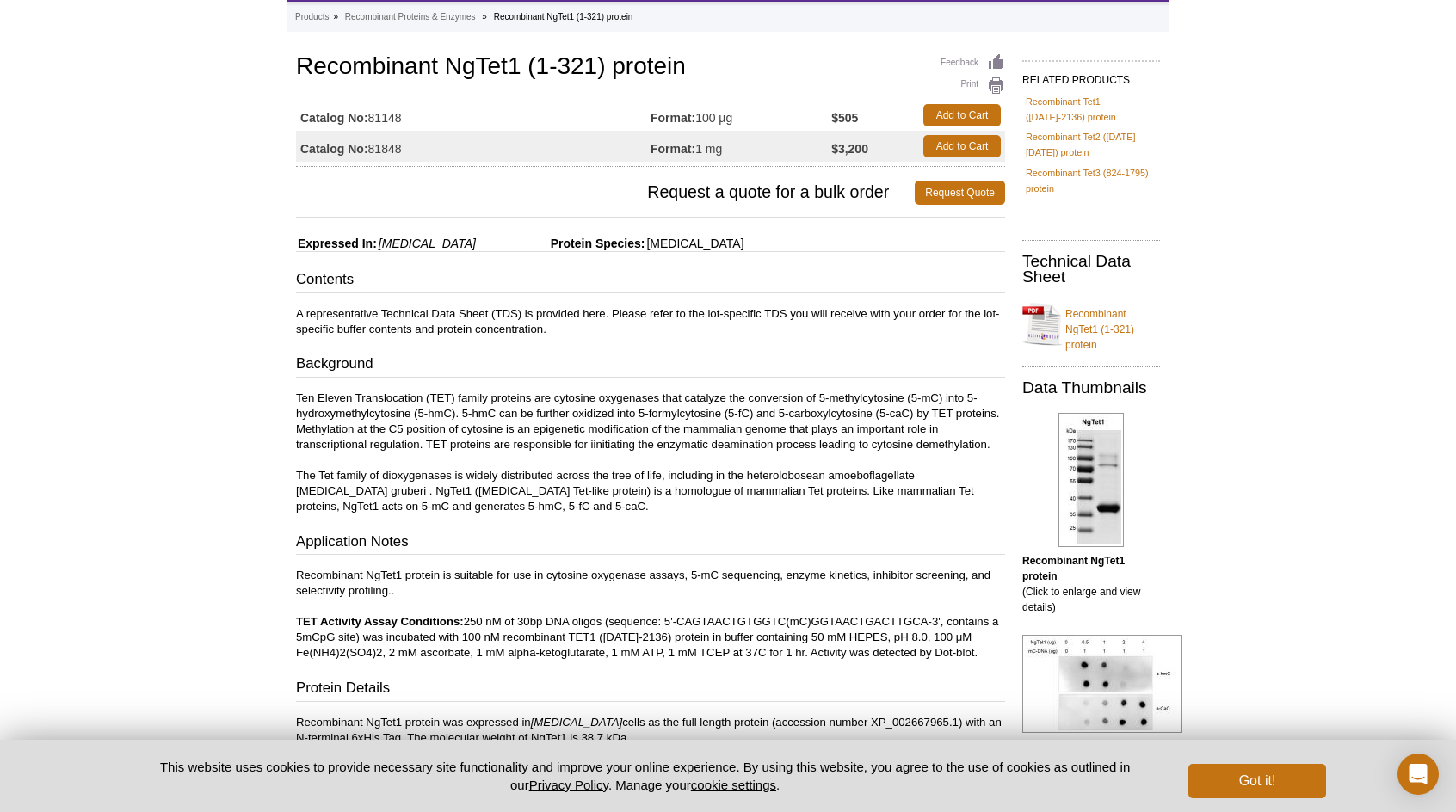 Image resolution: width=1456 pixels, height=812 pixels. I want to click on h3: Background, so click(651, 366).